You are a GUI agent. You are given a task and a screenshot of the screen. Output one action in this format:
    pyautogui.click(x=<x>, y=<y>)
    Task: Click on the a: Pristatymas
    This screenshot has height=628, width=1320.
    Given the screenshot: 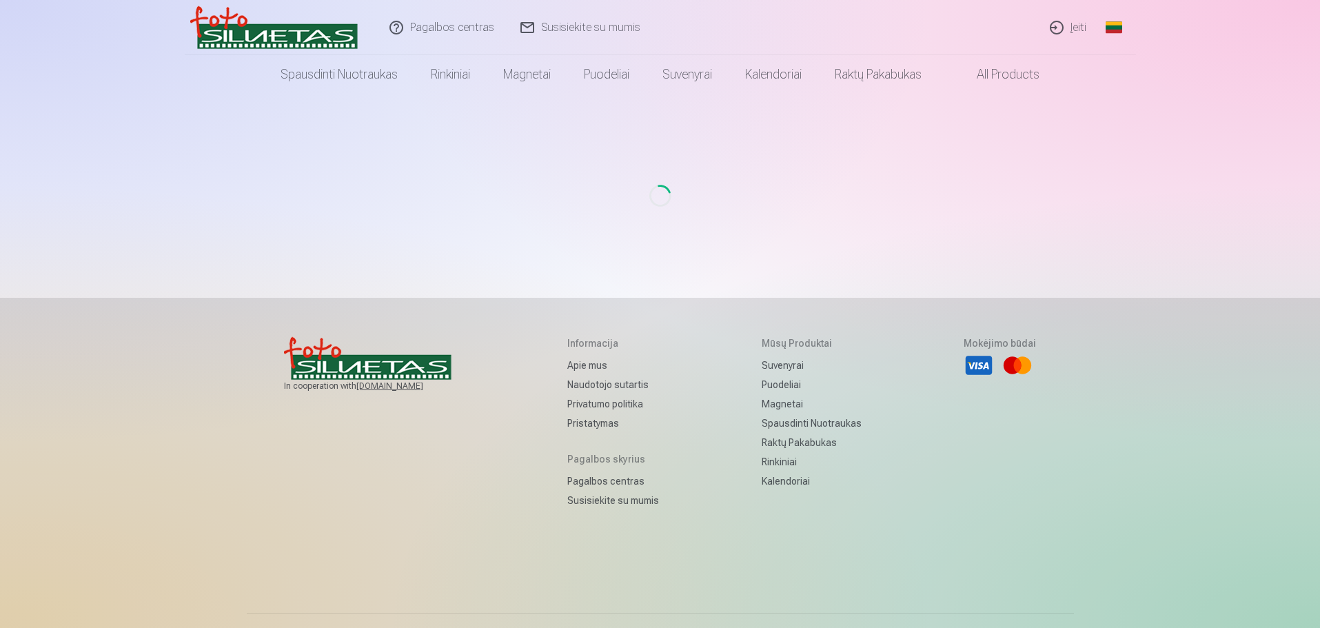 What is the action you would take?
    pyautogui.click(x=613, y=423)
    